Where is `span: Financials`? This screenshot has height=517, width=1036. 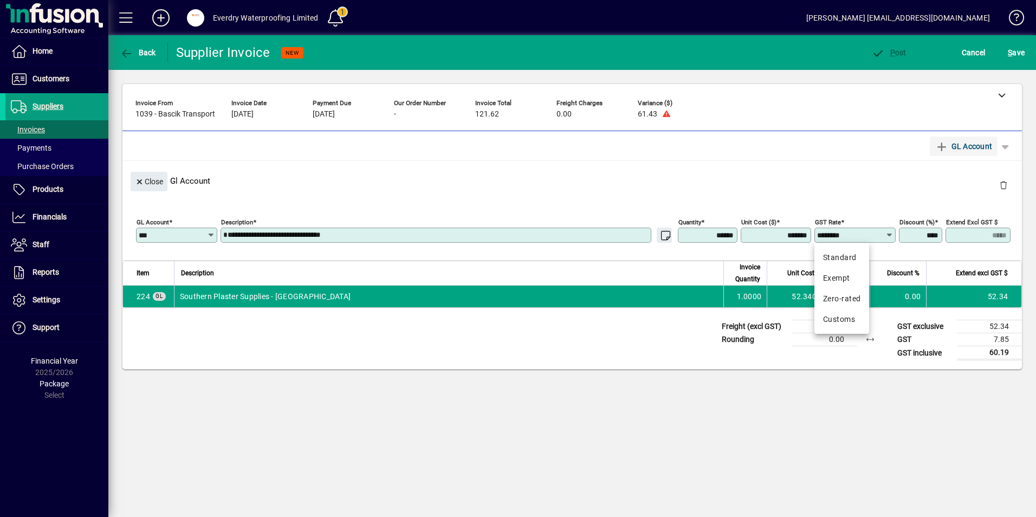 span: Financials is located at coordinates (49, 217).